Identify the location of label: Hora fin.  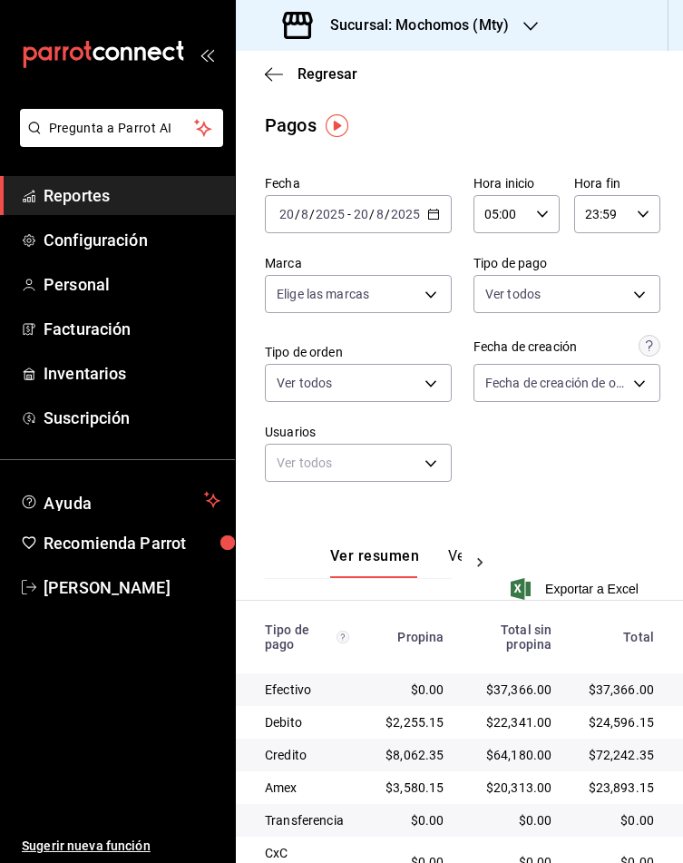
(617, 183).